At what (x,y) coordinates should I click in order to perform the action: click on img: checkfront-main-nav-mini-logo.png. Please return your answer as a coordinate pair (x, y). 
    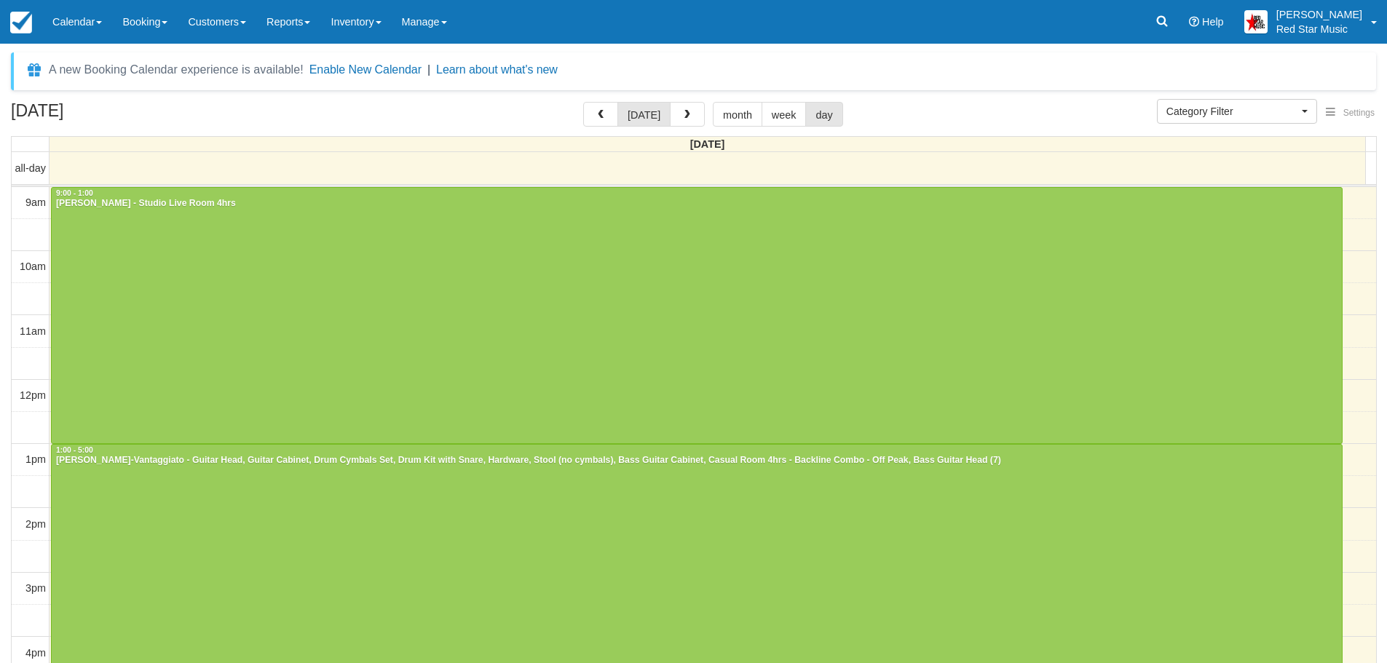
    Looking at the image, I should click on (21, 23).